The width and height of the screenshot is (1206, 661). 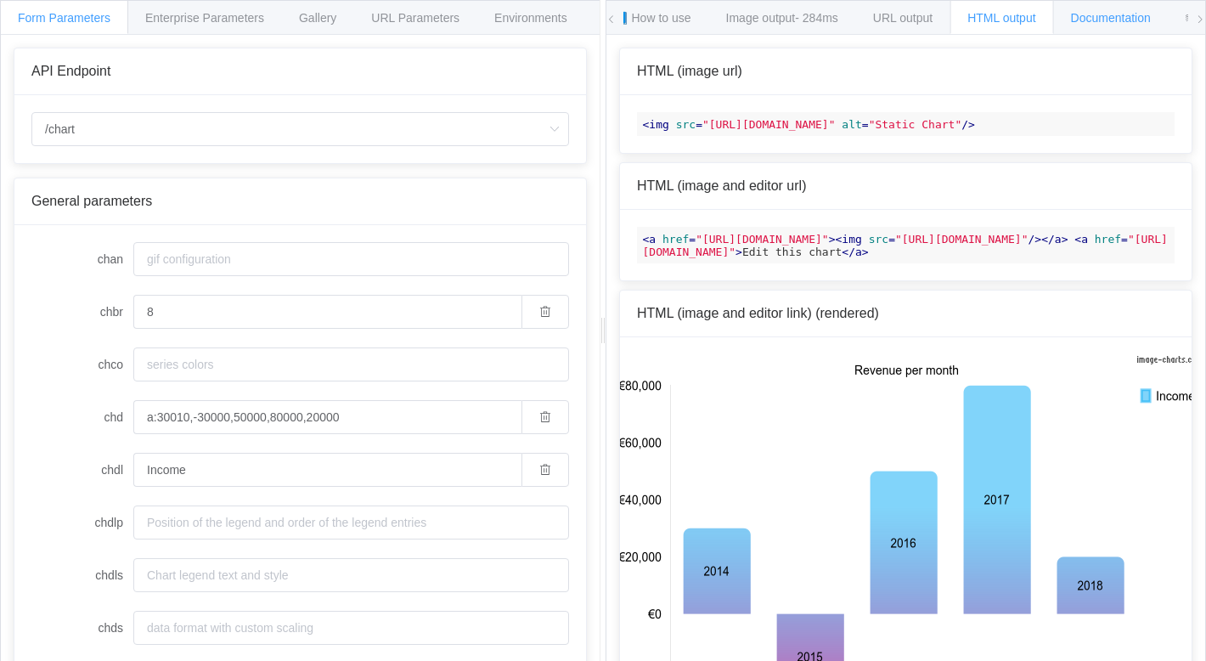 What do you see at coordinates (82, 628) in the screenshot?
I see `label: chds` at bounding box center [82, 628].